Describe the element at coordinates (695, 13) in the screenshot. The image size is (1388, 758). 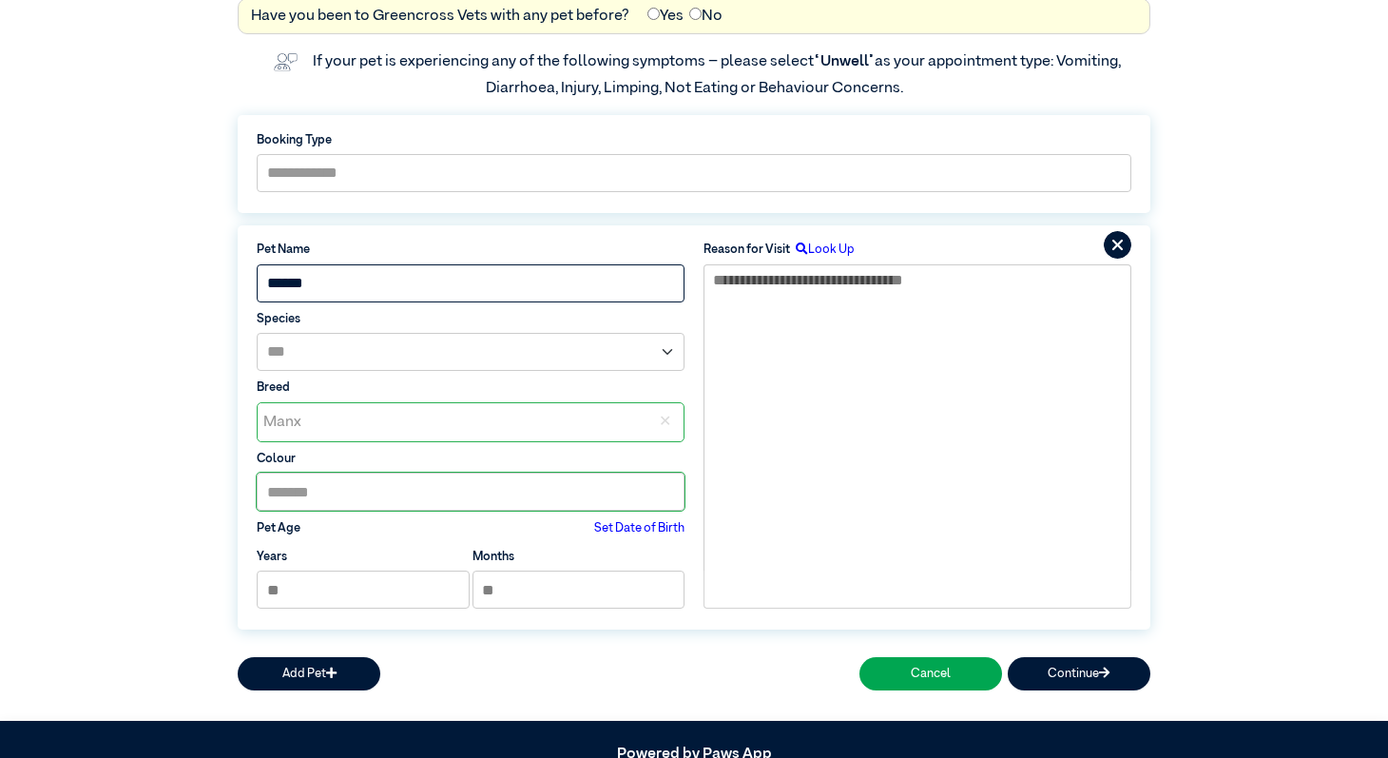
I see `input: No` at that location.